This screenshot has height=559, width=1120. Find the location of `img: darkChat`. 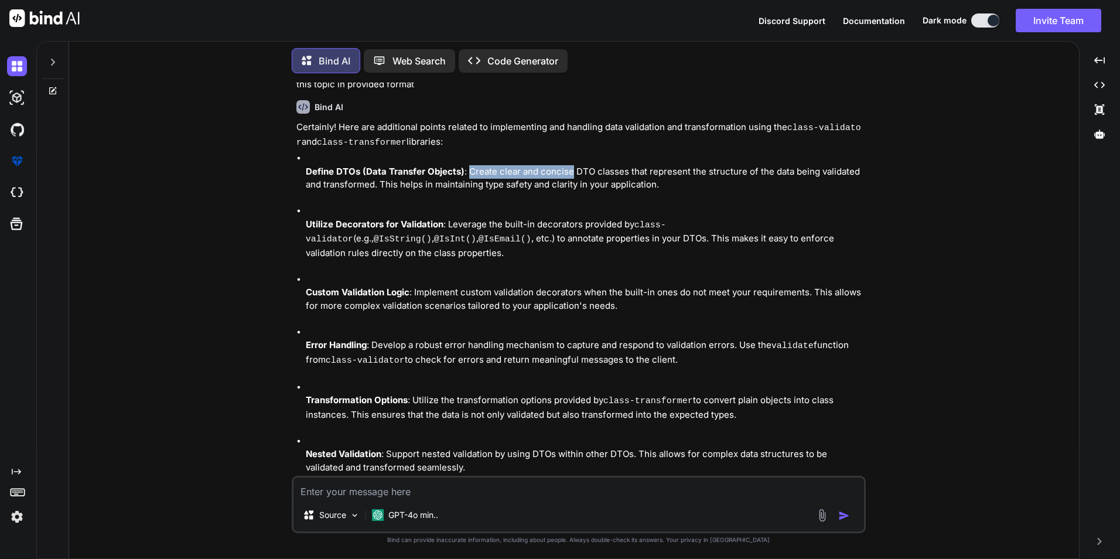

img: darkChat is located at coordinates (17, 66).